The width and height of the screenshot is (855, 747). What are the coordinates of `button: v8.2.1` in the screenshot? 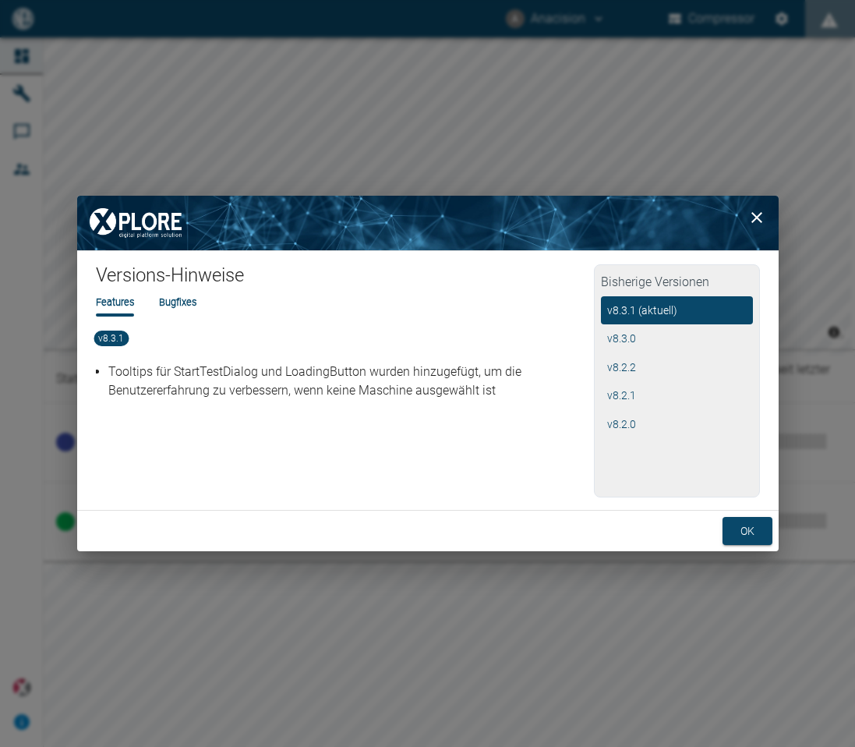 It's located at (677, 395).